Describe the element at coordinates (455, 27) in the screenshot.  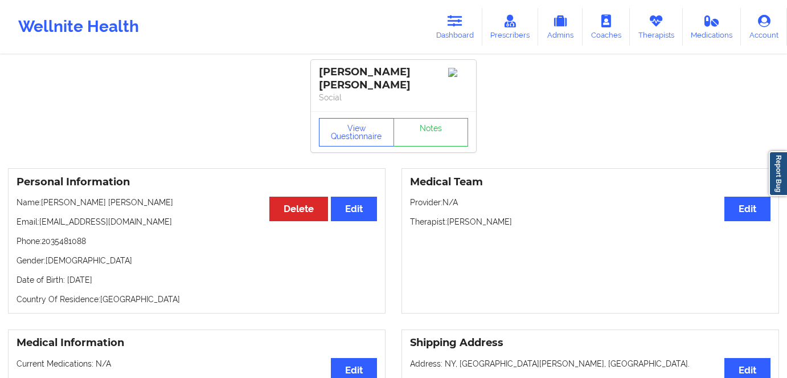
I see `a: Dashboard` at that location.